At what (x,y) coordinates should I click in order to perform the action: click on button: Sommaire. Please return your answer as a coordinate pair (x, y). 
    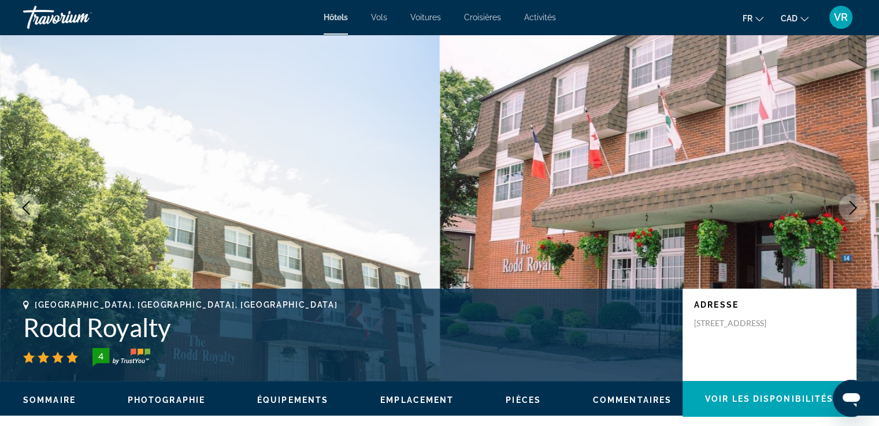
    Looking at the image, I should click on (49, 400).